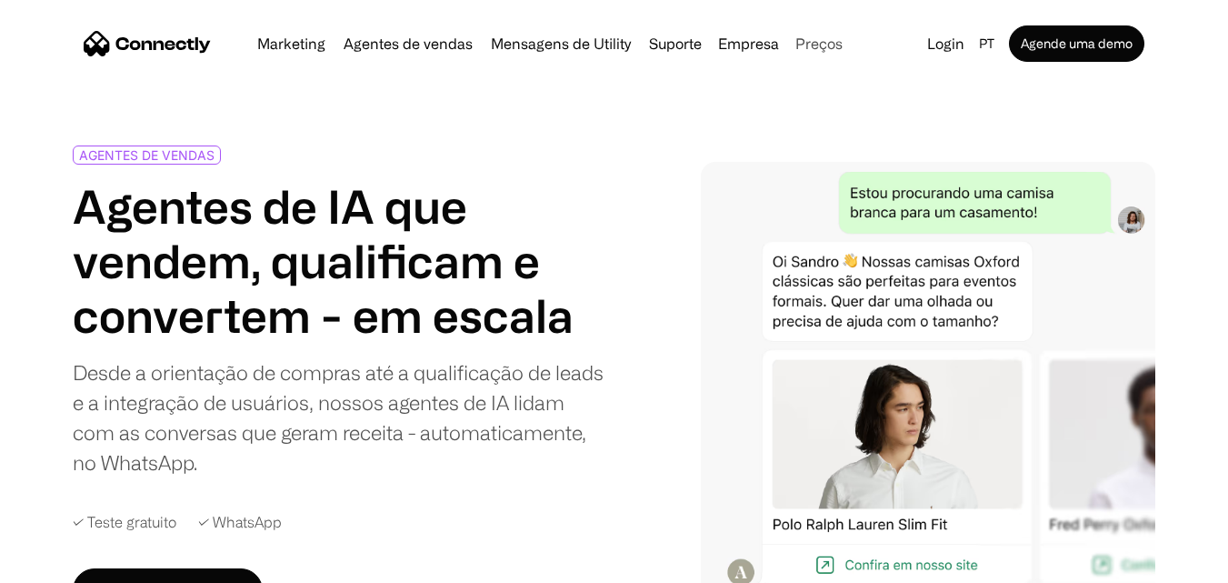 The height and width of the screenshot is (583, 1228). I want to click on div: AGENTES DE VENDAS, so click(146, 155).